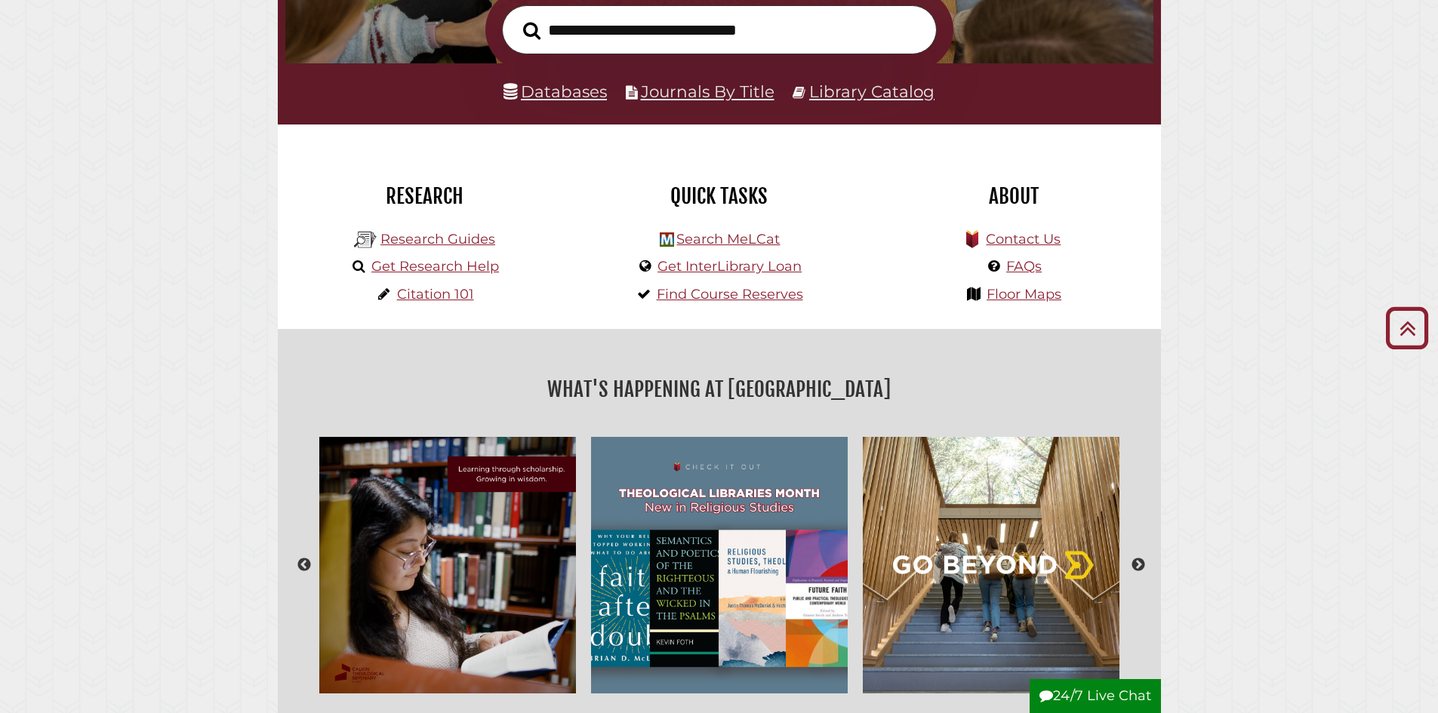 This screenshot has width=1438, height=713. What do you see at coordinates (304, 565) in the screenshot?
I see `button: Previous` at bounding box center [304, 565].